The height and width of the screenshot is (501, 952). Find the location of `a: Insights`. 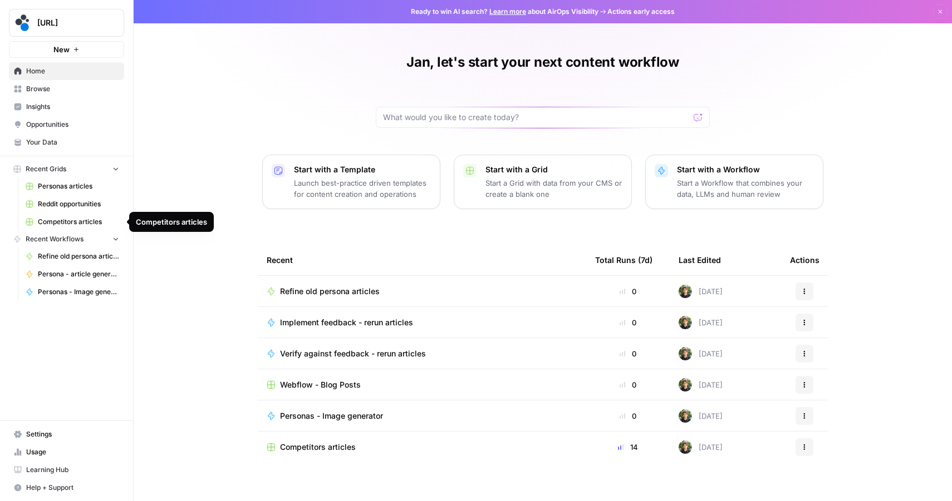

a: Insights is located at coordinates (66, 107).